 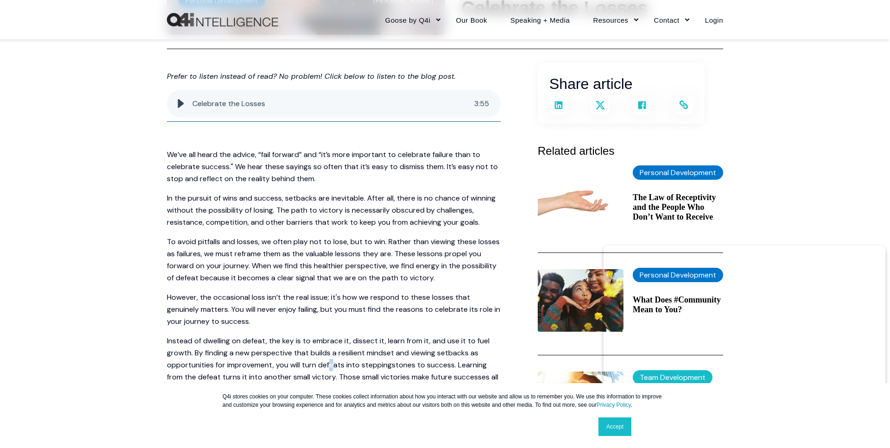 I want to click on a: Privacy Policy, so click(x=614, y=405).